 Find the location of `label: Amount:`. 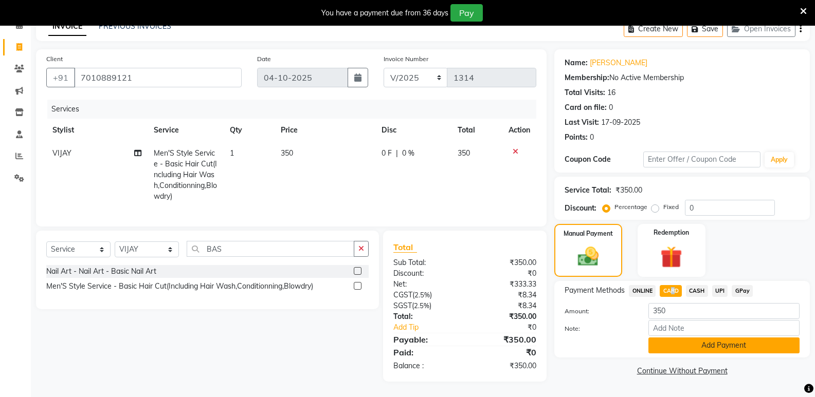

label: Amount: is located at coordinates (598, 311).